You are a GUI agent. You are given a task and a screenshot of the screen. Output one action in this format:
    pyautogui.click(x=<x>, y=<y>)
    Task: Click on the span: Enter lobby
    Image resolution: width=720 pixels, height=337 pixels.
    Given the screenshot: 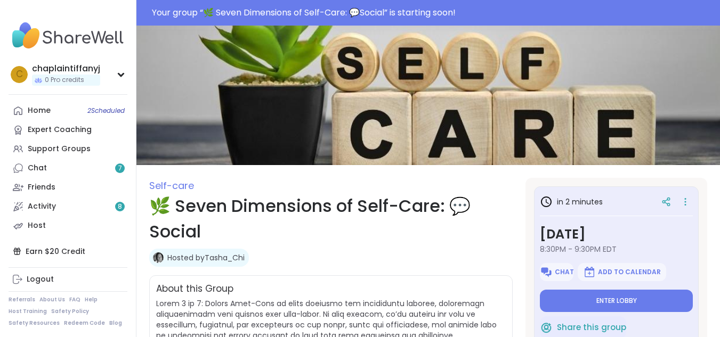 What is the action you would take?
    pyautogui.click(x=617, y=301)
    